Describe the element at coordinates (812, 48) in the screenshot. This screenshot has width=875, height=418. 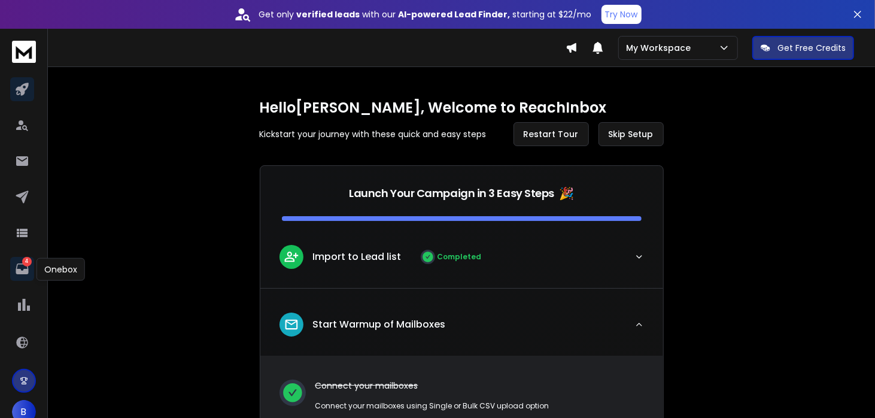
I see `p: Get Free Credits` at that location.